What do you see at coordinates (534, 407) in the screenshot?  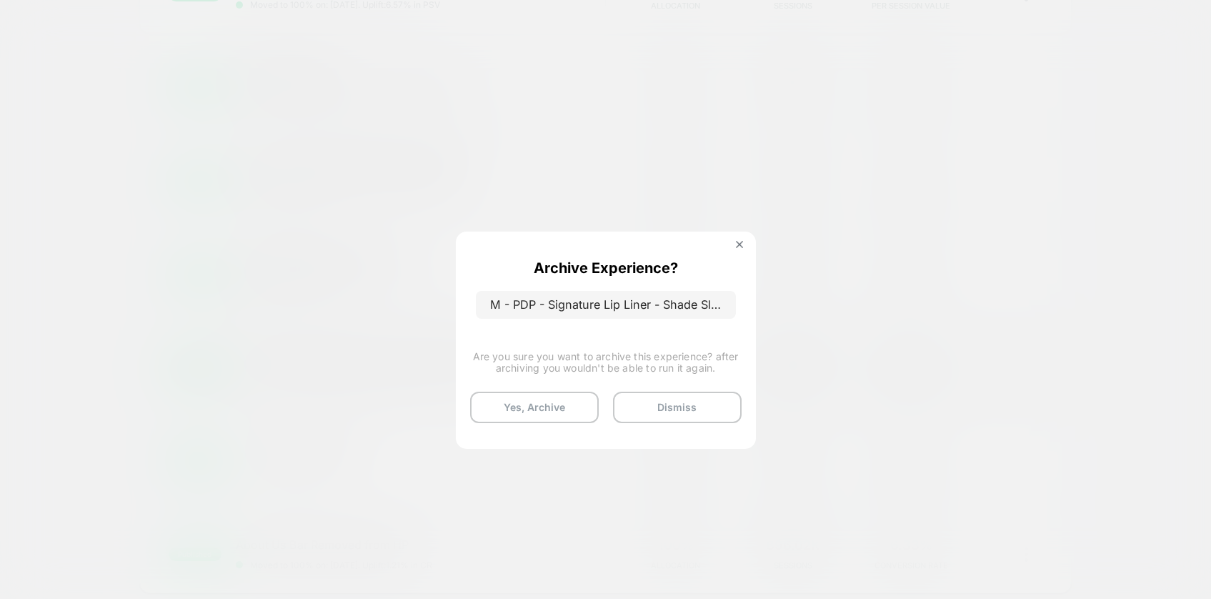 I see `button: Yes, Archive` at bounding box center [534, 407].